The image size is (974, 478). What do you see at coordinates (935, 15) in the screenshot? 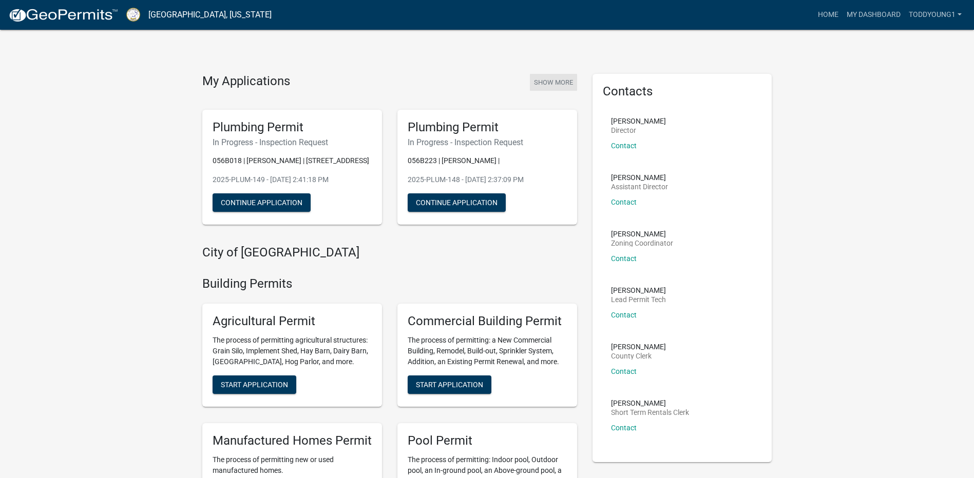
I see `a: Toddyoung1` at bounding box center [935, 15].